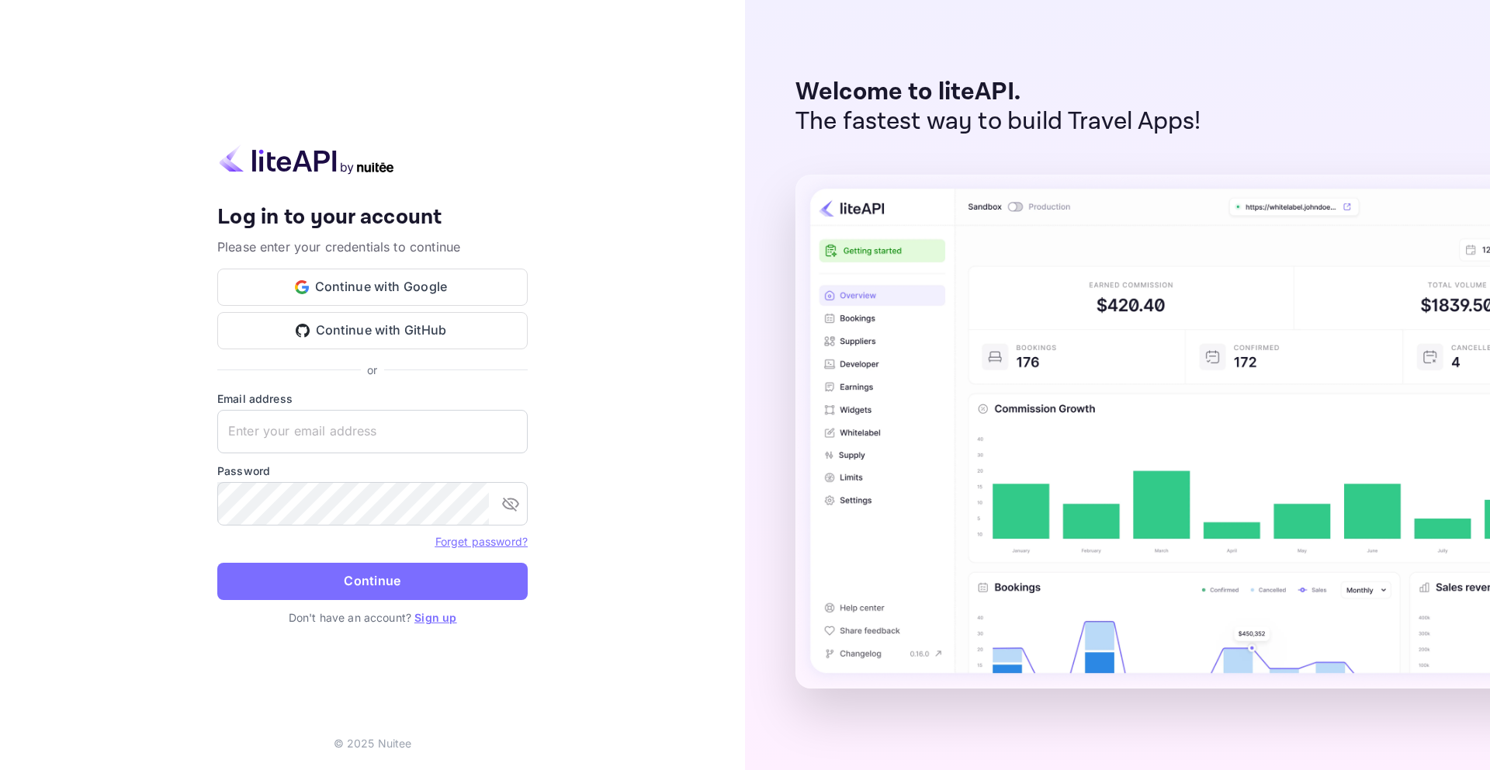 This screenshot has width=1490, height=770. Describe the element at coordinates (481, 541) in the screenshot. I see `a: Forget password?` at that location.